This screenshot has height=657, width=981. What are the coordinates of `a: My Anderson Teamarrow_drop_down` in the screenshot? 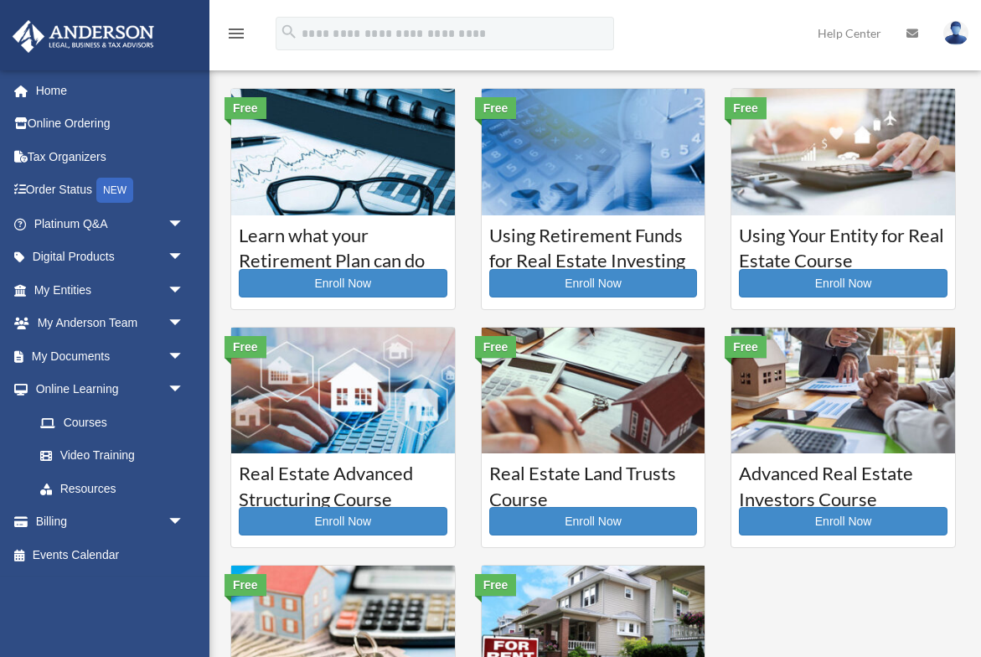 It's located at (111, 323).